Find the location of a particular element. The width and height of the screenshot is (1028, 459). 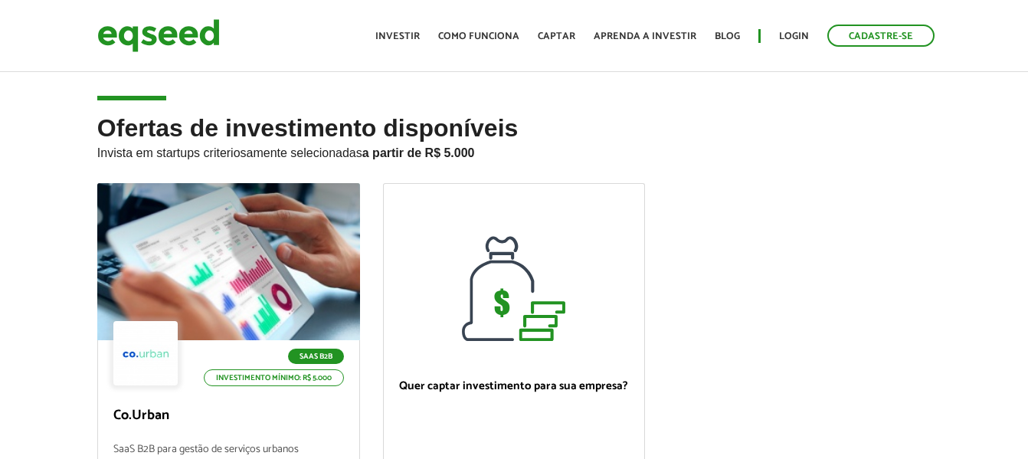

p: SaaS B2B is located at coordinates (316, 356).